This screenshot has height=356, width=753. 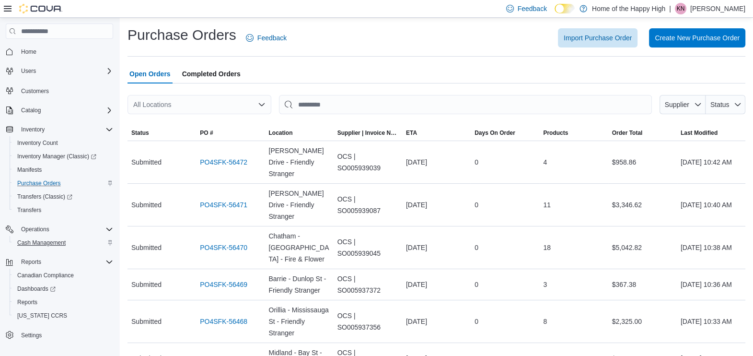 What do you see at coordinates (368, 247) in the screenshot?
I see `div: OCS | SO005939045` at bounding box center [368, 247].